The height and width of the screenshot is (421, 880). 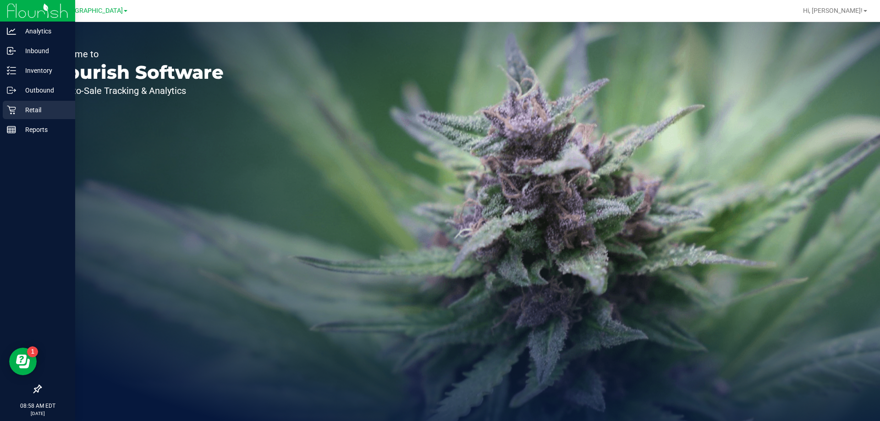 What do you see at coordinates (44, 51) in the screenshot?
I see `p: Inbound` at bounding box center [44, 51].